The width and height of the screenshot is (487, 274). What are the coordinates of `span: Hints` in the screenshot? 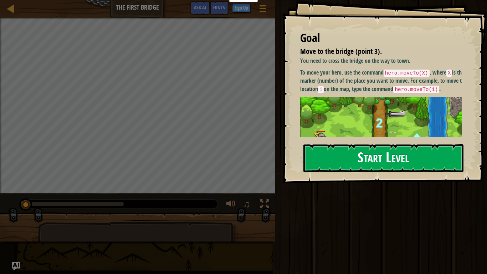 It's located at (219, 7).